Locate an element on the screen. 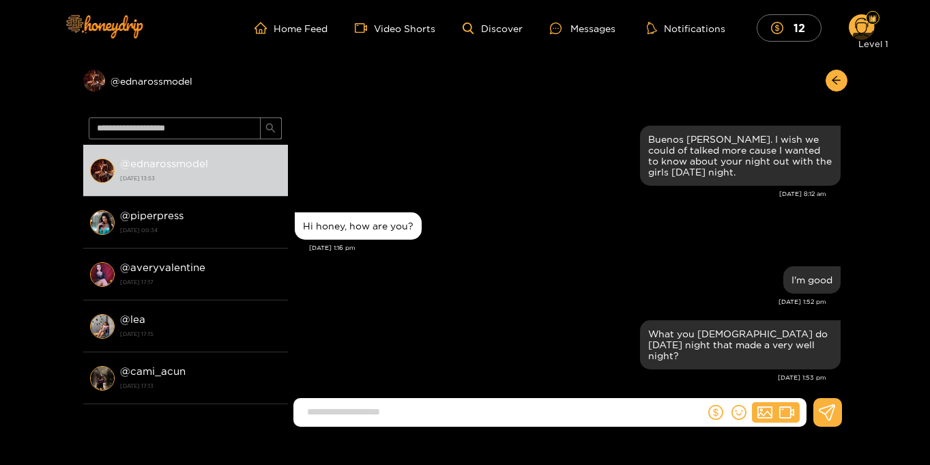  button: dollar is located at coordinates (716, 412).